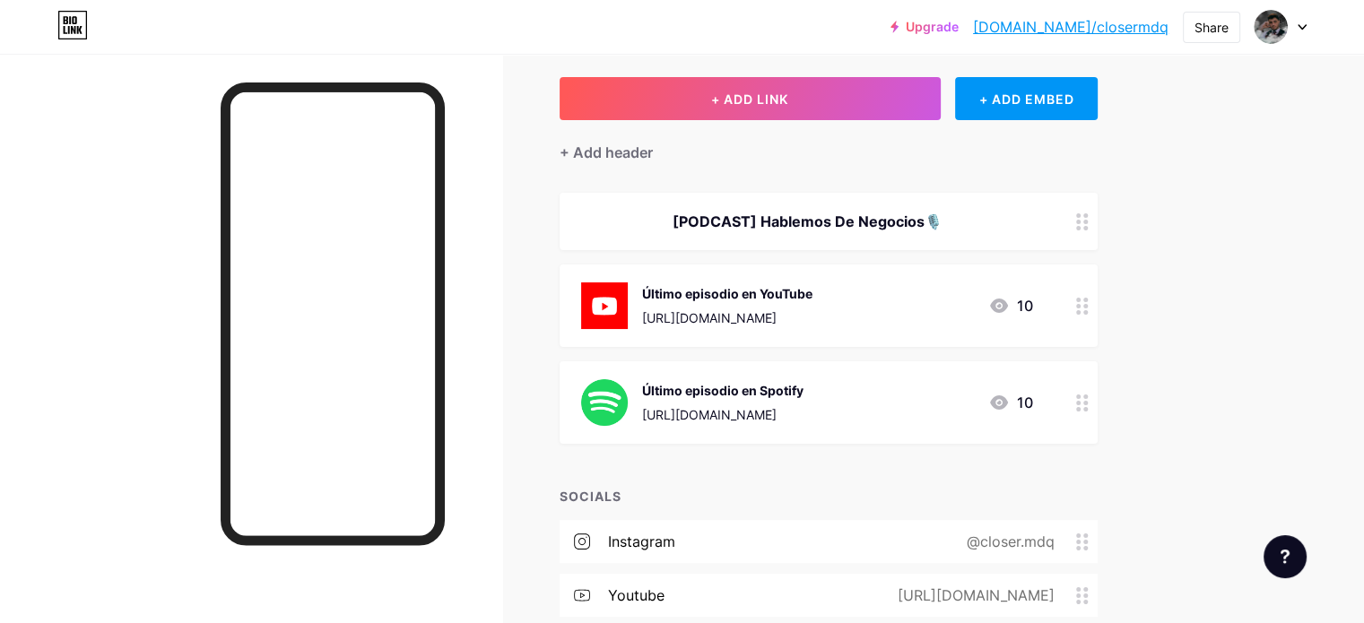  I want to click on div: youtube, so click(636, 595).